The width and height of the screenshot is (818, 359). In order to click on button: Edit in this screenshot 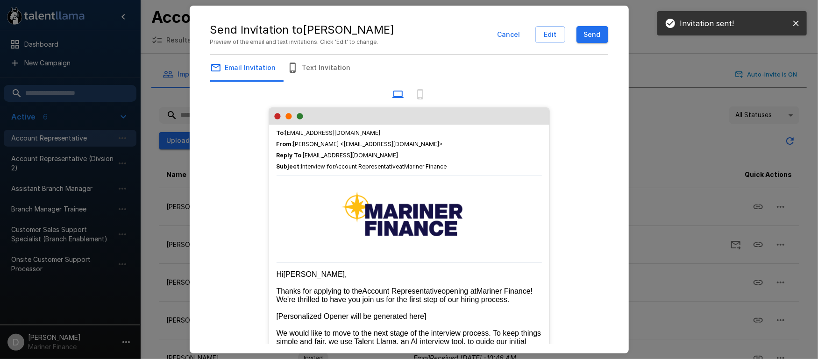, I will do `click(550, 35)`.